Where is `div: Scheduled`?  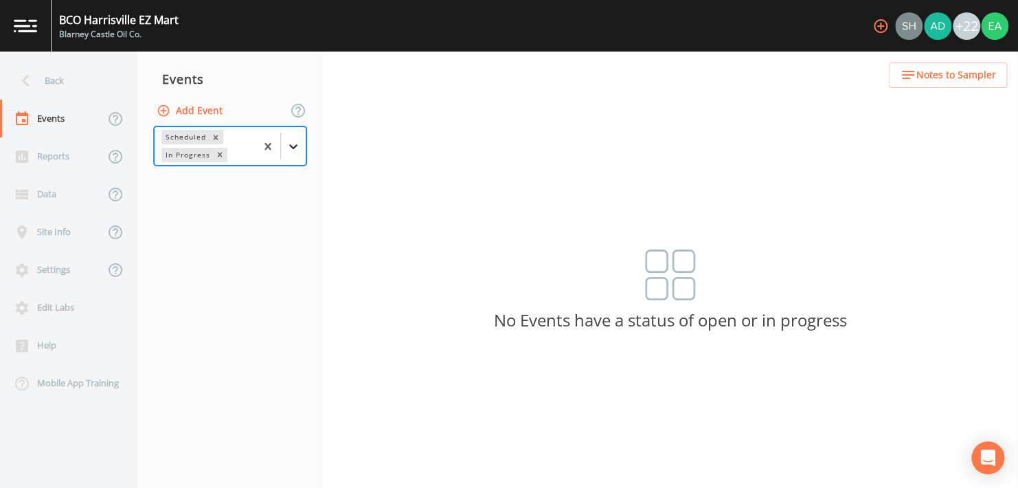
div: Scheduled is located at coordinates (185, 137).